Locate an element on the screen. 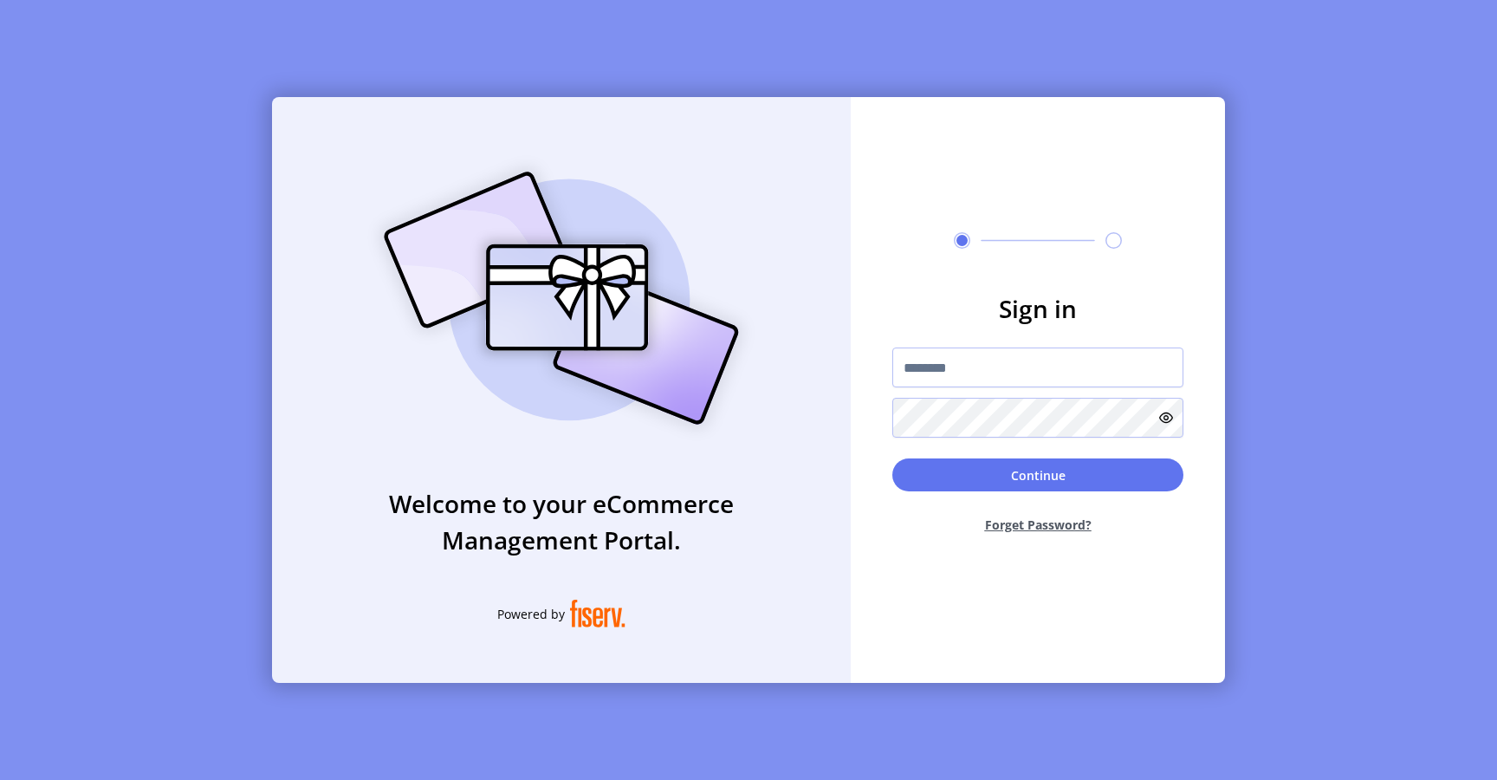 This screenshot has height=780, width=1497. span: Powered by is located at coordinates (531, 613).